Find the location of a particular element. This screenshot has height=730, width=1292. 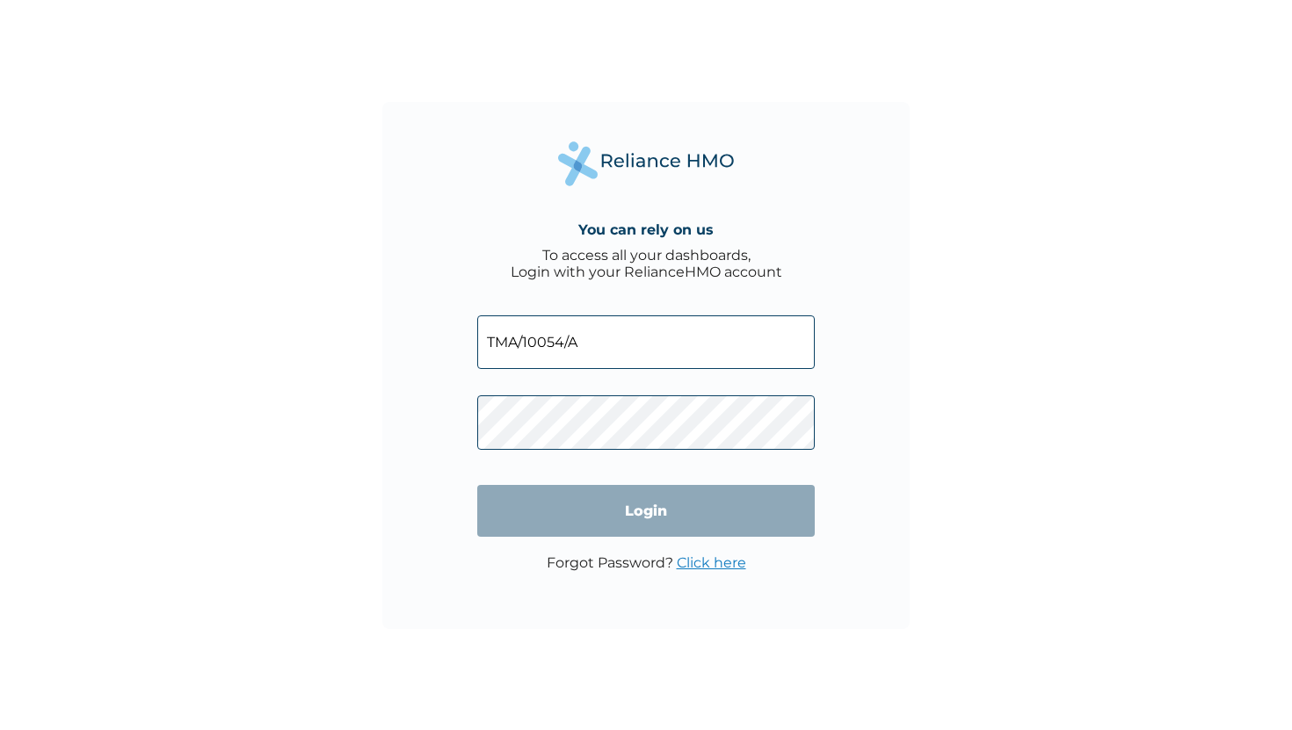

img: Reliance Health's Logo is located at coordinates (646, 163).